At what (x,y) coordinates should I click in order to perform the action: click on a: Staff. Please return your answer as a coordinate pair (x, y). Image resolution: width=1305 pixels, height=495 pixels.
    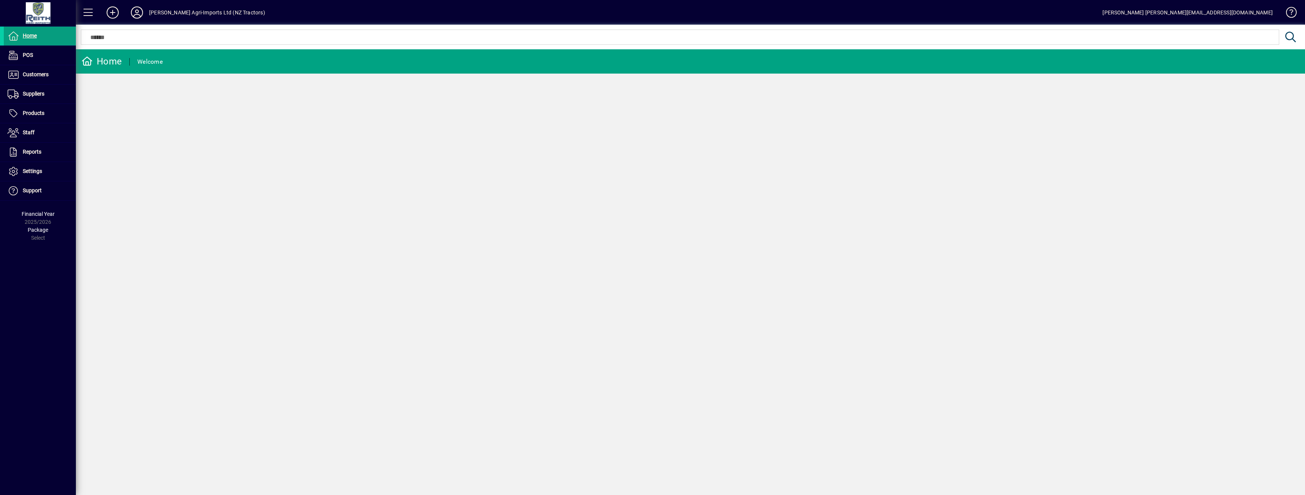
    Looking at the image, I should click on (40, 133).